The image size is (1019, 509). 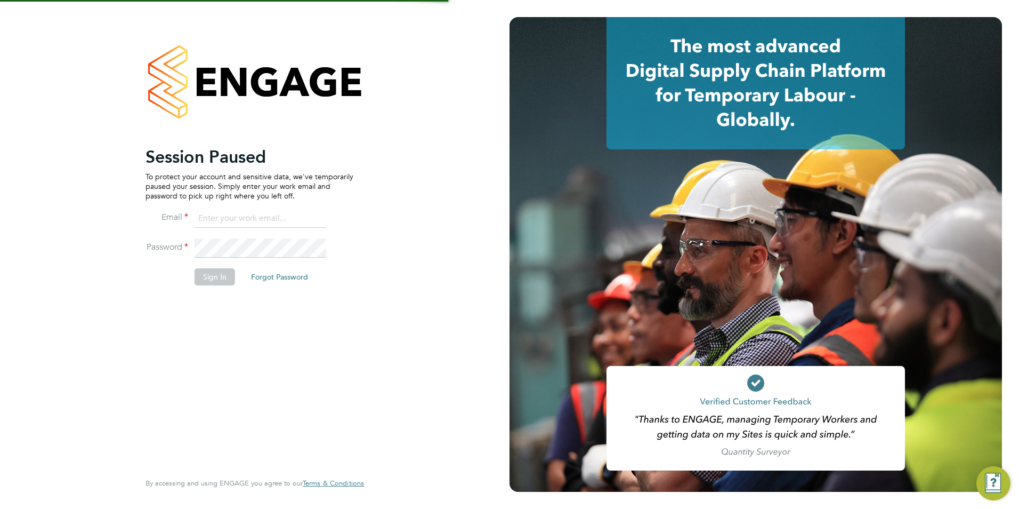 What do you see at coordinates (250, 186) in the screenshot?
I see `p: To protect your account and sensitive data, we've temporarily paused your session. Simply enter y...` at bounding box center [250, 186].